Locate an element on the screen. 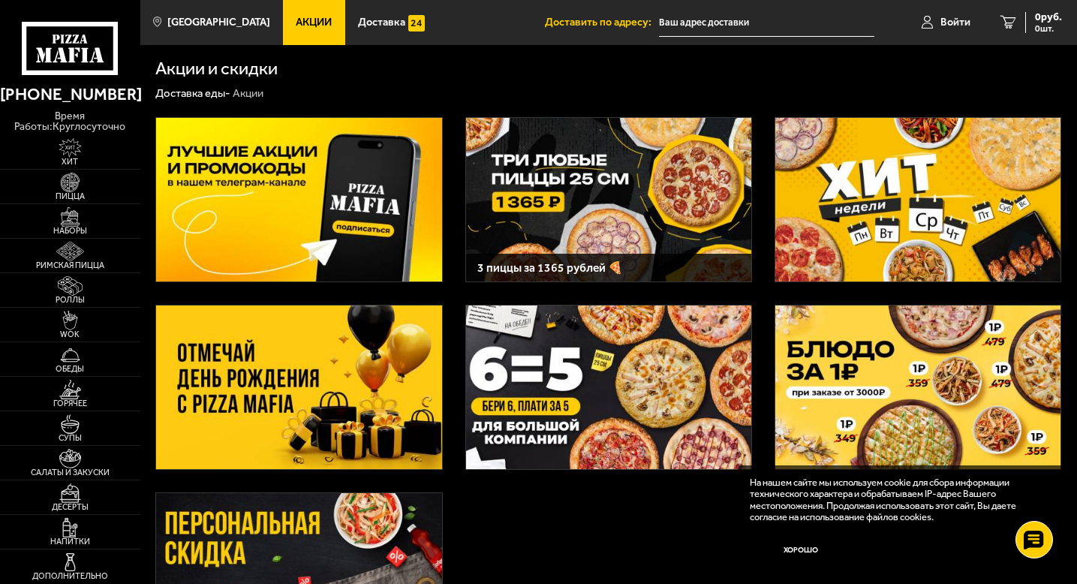  a: 3 пиццы за 1365 рублей 🍕 is located at coordinates (609, 200).